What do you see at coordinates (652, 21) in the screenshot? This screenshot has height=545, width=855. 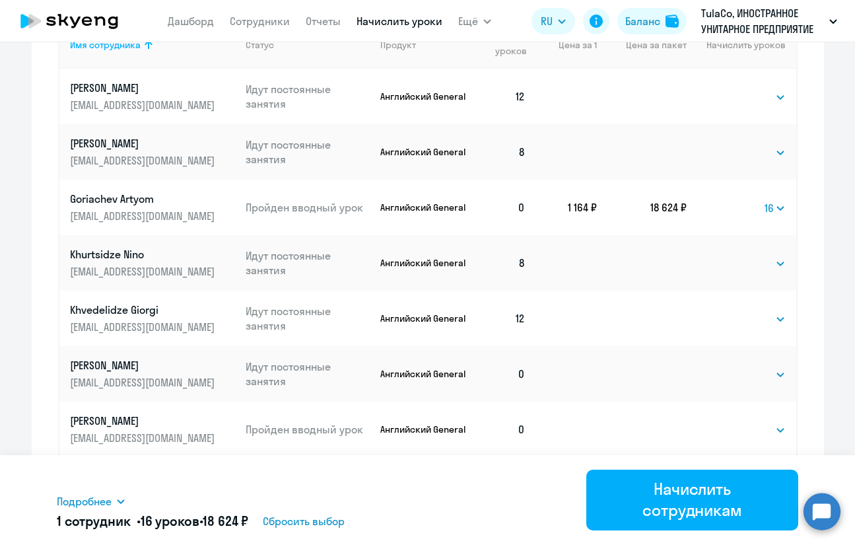 I see `button: Балансbalance` at bounding box center [652, 21].